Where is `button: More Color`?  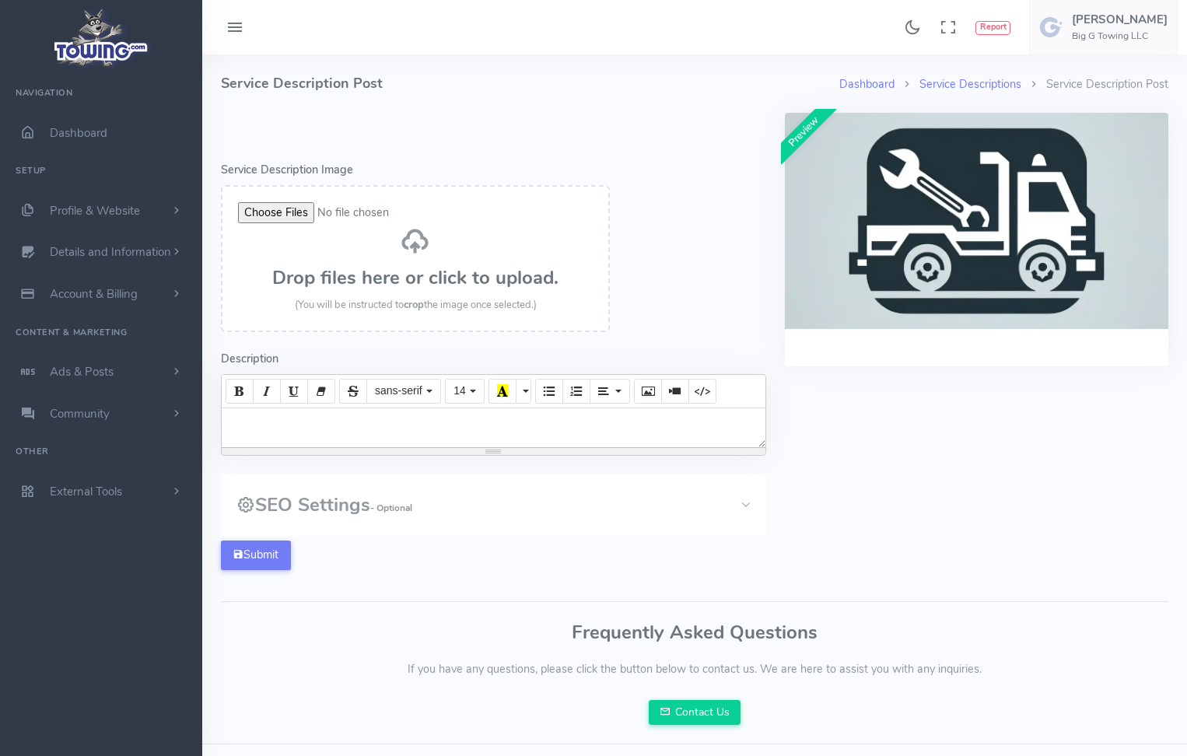
button: More Color is located at coordinates (524, 391).